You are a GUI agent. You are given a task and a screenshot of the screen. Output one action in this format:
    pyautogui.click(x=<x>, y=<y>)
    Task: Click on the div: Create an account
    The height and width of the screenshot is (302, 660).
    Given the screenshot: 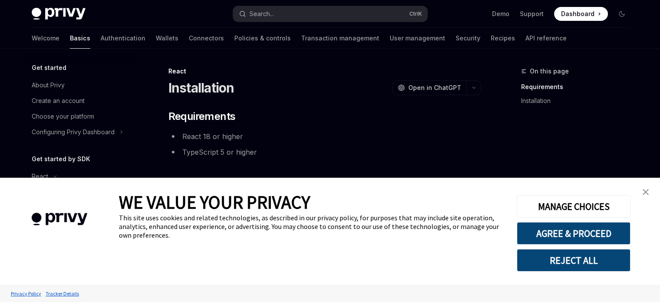 What is the action you would take?
    pyautogui.click(x=58, y=101)
    